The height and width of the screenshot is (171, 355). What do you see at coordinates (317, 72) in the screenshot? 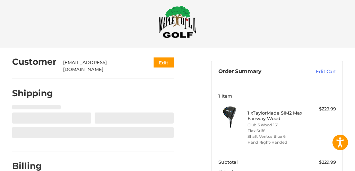
I see `a: Edit Cart` at bounding box center [317, 72].